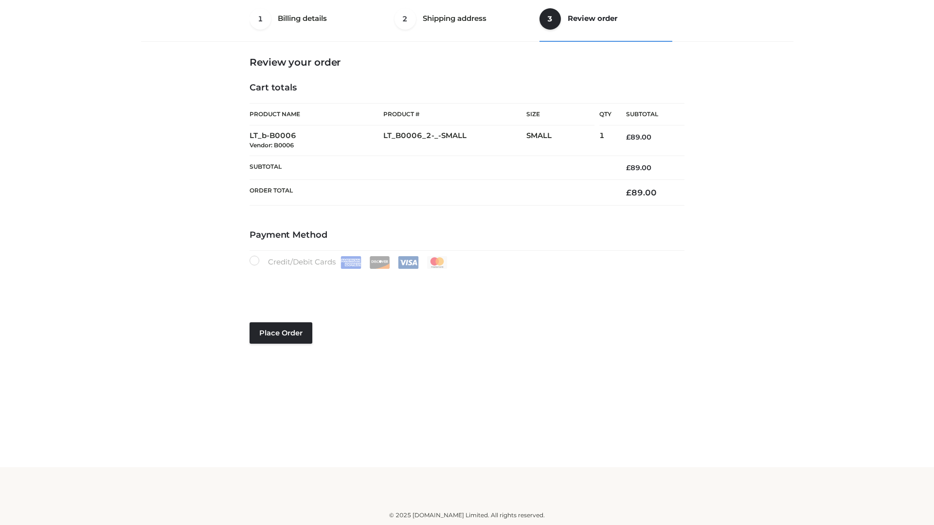 Image resolution: width=934 pixels, height=525 pixels. I want to click on small: Vendor: B0006, so click(271, 145).